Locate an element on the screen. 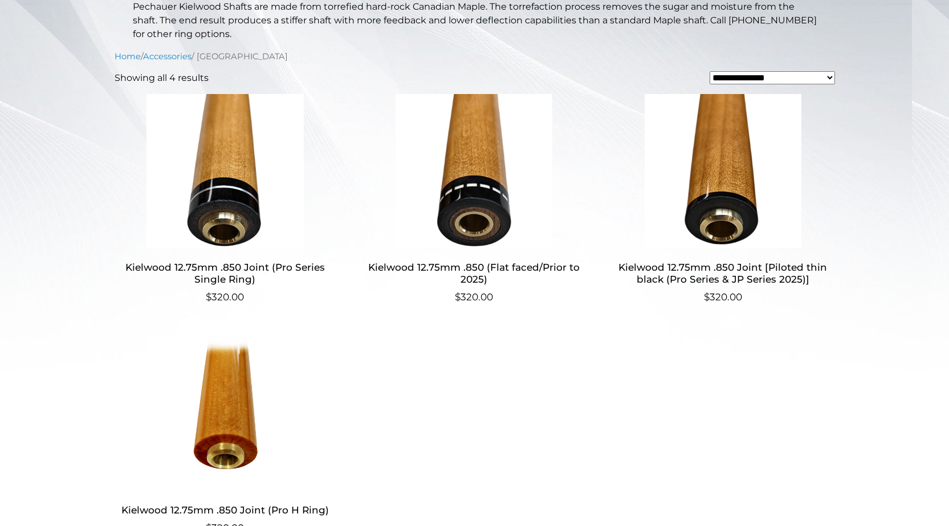 This screenshot has width=949, height=526. nav: Breadcrumb is located at coordinates (475, 56).